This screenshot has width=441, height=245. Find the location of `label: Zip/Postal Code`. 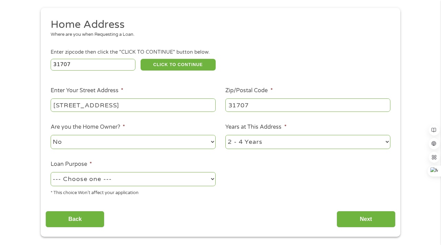

label: Zip/Postal Code is located at coordinates (248, 91).